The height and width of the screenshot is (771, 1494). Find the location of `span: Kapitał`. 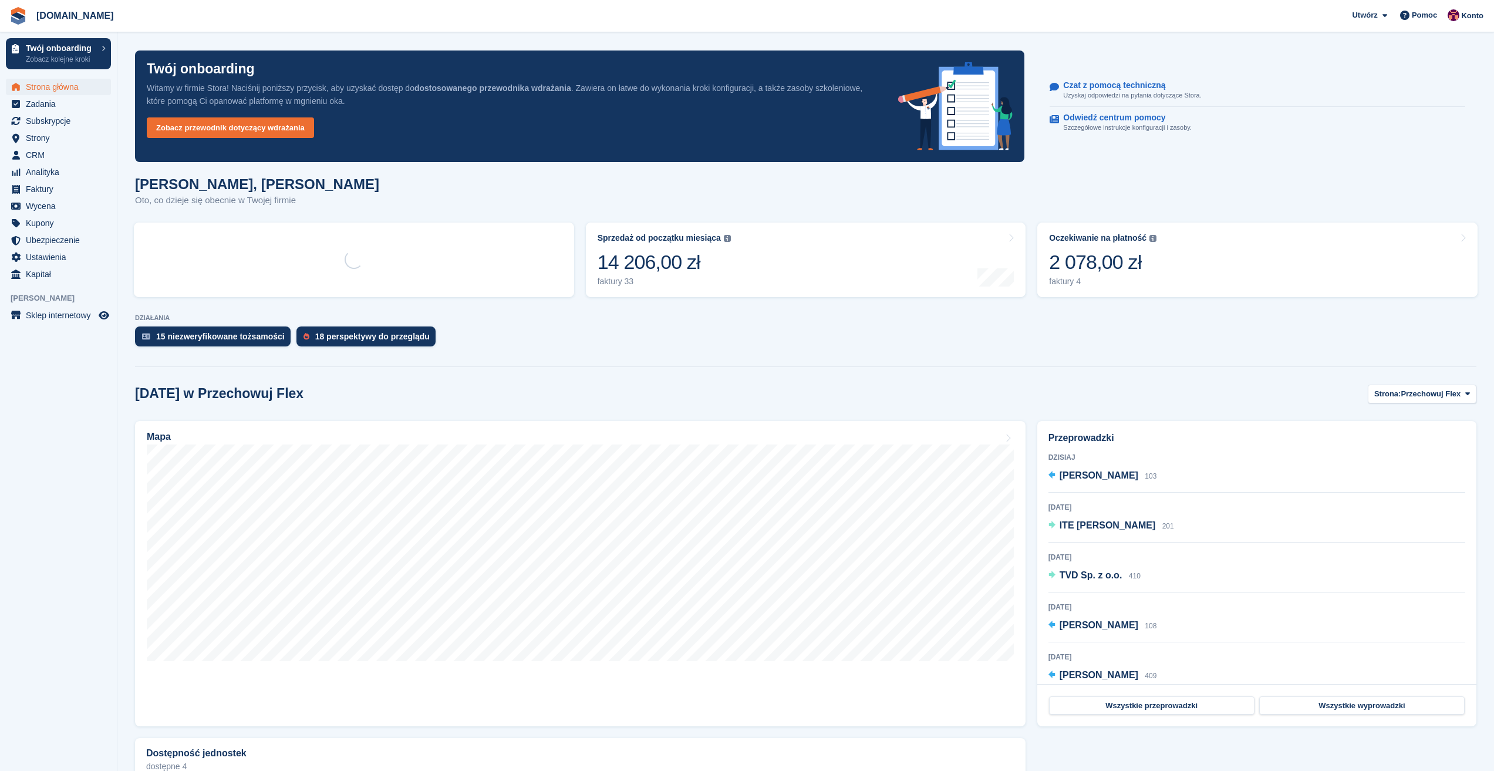

span: Kapitał is located at coordinates (61, 274).